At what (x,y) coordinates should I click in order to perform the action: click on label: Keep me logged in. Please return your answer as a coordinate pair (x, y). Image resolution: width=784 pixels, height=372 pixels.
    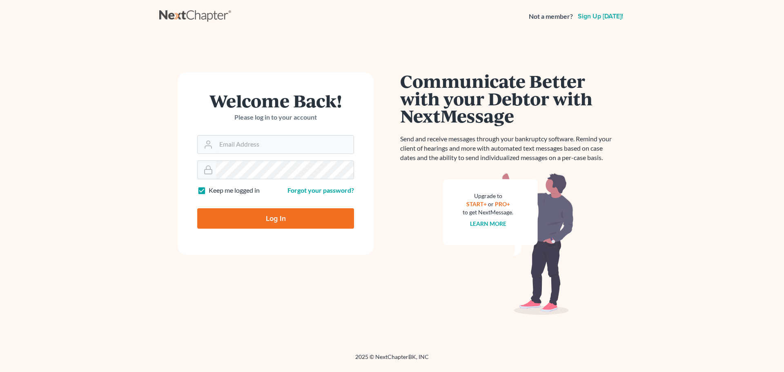
    Looking at the image, I should click on (234, 190).